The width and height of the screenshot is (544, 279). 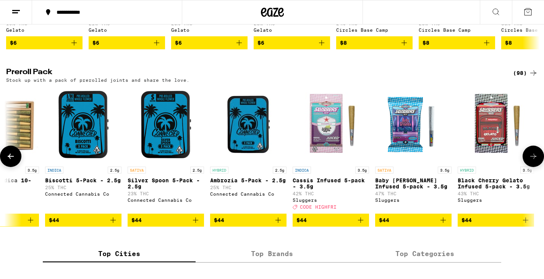 What do you see at coordinates (272, 253) in the screenshot?
I see `label: Top Brands` at bounding box center [272, 253].